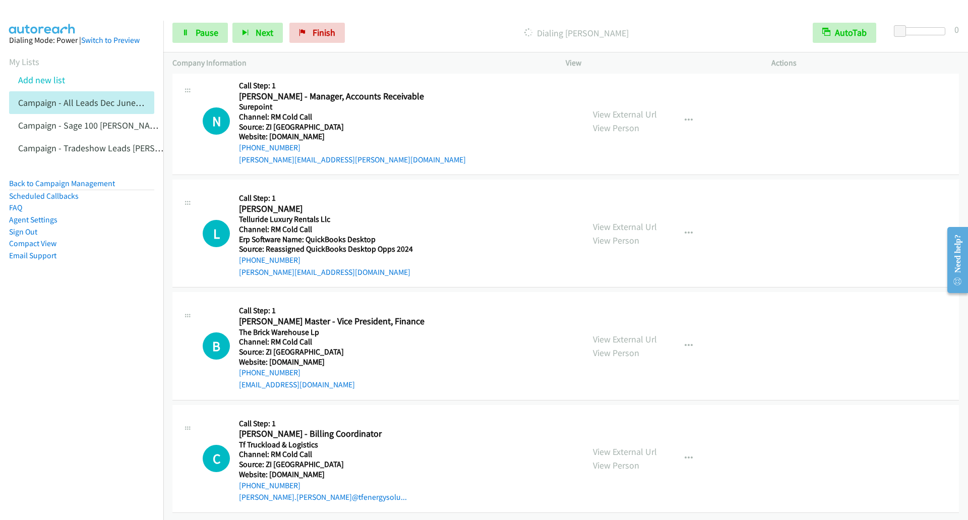 The width and height of the screenshot is (968, 520). What do you see at coordinates (216, 121) in the screenshot?
I see `h1: N` at bounding box center [216, 121].